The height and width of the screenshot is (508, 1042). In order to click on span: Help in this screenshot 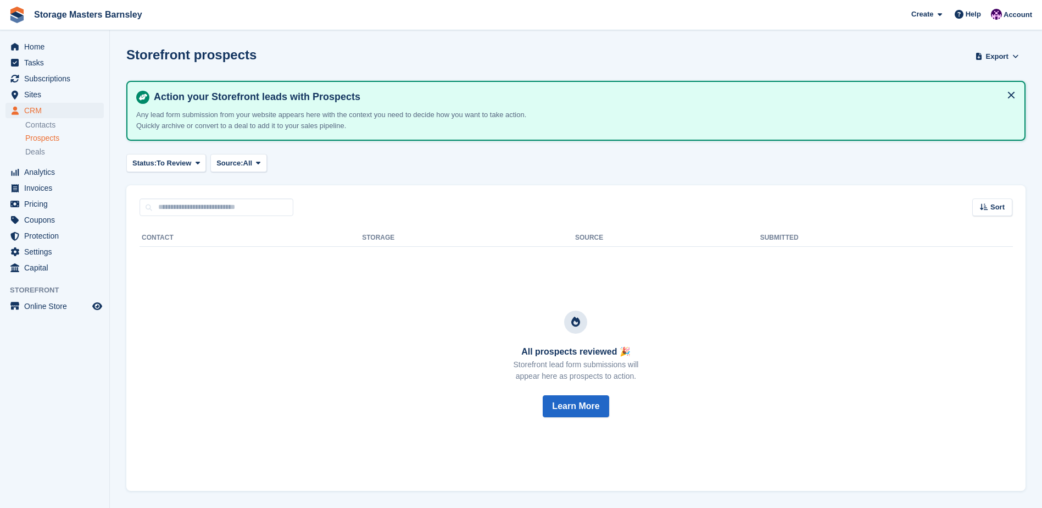, I will do `click(973, 14)`.